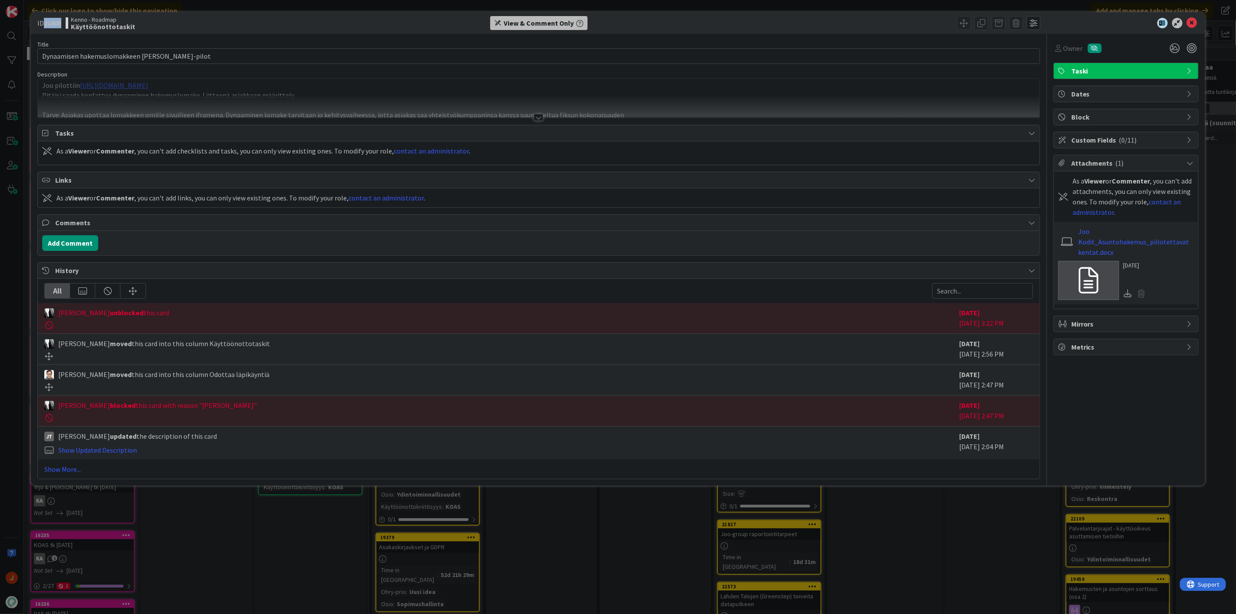 Image resolution: width=1236 pixels, height=614 pixels. Describe the element at coordinates (539, 133) in the screenshot. I see `span: Tasks` at that location.